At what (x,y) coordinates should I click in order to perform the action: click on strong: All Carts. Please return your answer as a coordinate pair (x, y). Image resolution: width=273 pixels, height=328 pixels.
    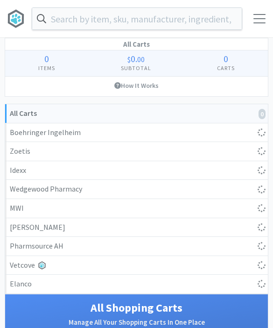
    Looking at the image, I should click on (23, 113).